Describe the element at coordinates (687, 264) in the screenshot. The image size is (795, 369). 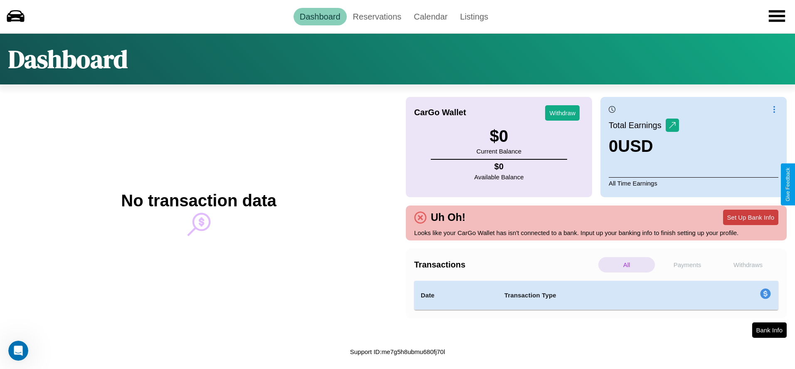
I see `p: Payments` at that location.